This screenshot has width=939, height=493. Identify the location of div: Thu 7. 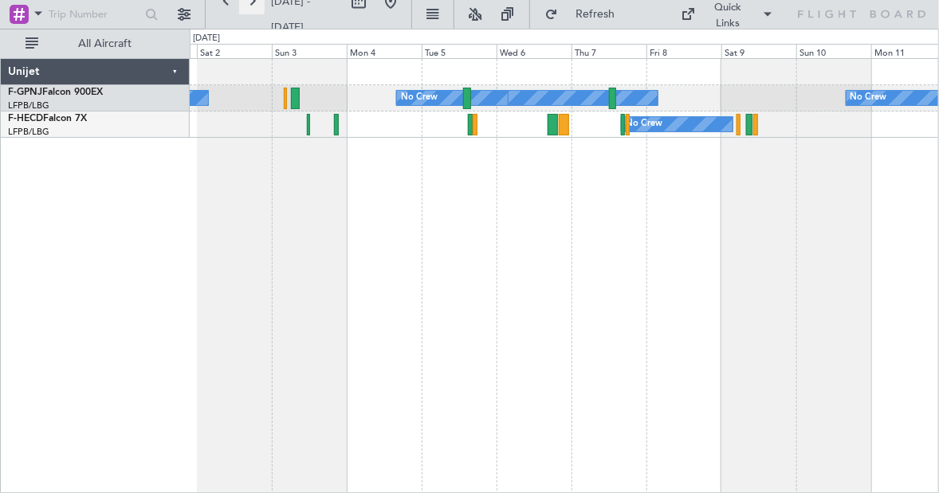
(609, 51).